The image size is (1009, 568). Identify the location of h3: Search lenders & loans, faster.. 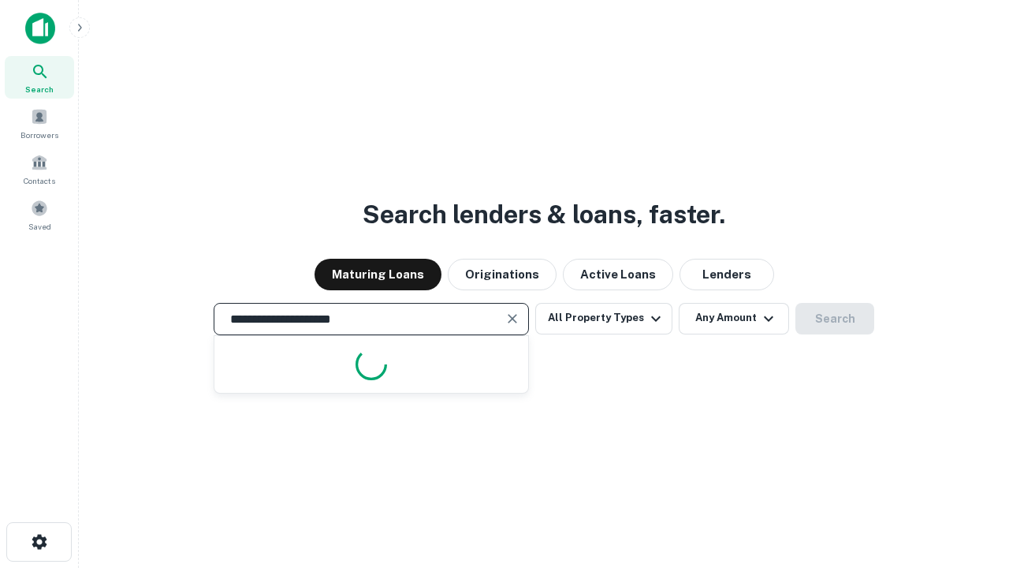
(544, 214).